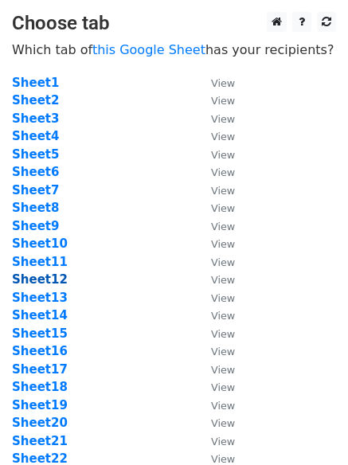 The height and width of the screenshot is (465, 348). Describe the element at coordinates (40, 405) in the screenshot. I see `strong: Sheet19` at that location.